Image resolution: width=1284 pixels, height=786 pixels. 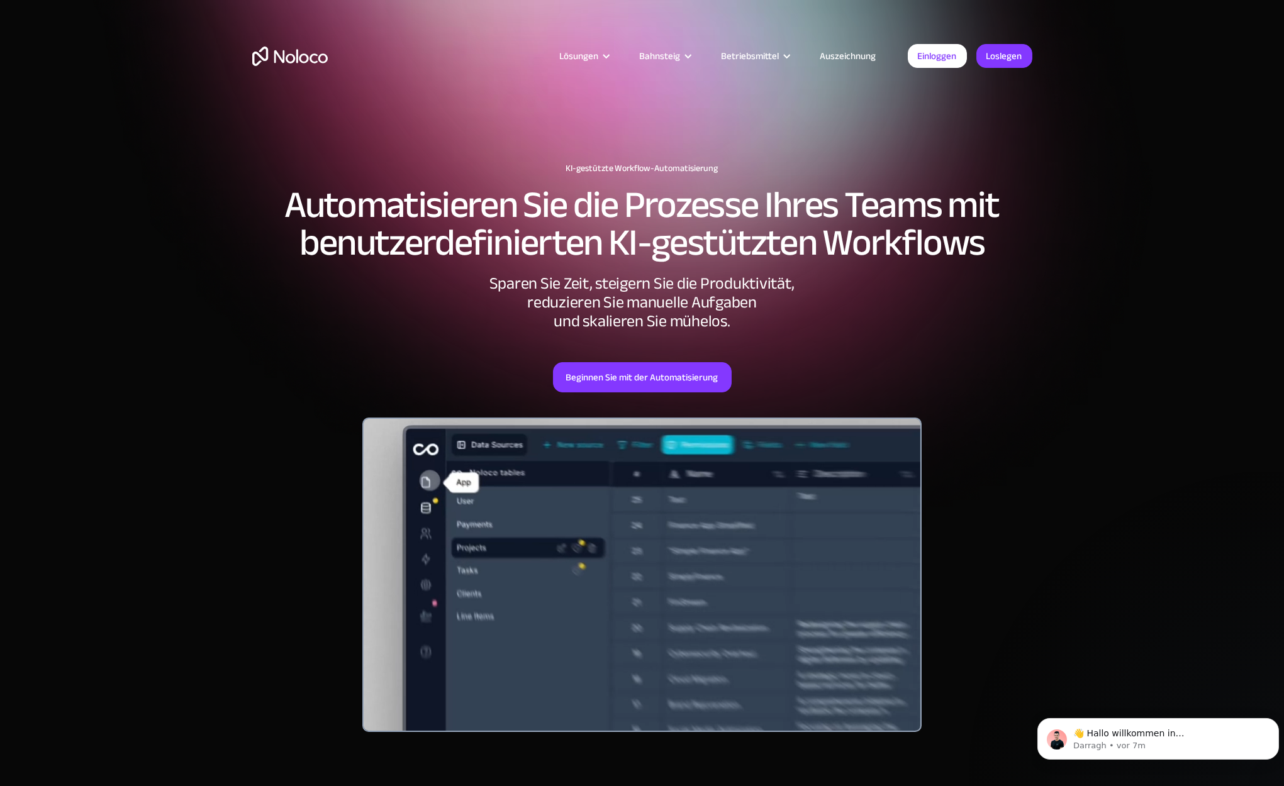 I want to click on a: Auszeichnung, so click(x=848, y=56).